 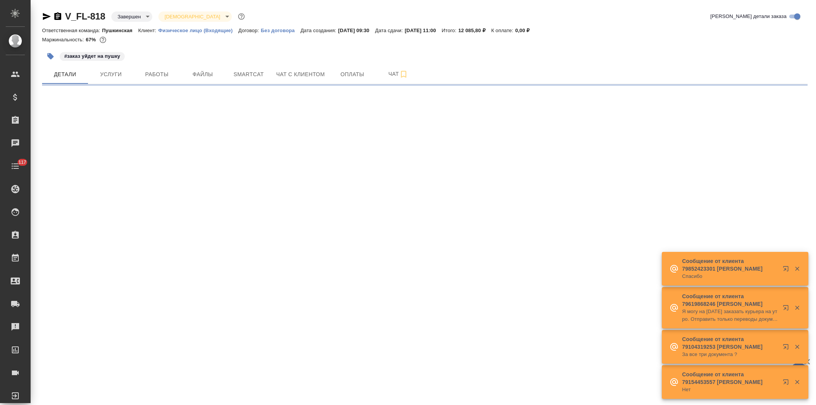 What do you see at coordinates (22, 162) in the screenshot?
I see `span: 117` at bounding box center [22, 162].